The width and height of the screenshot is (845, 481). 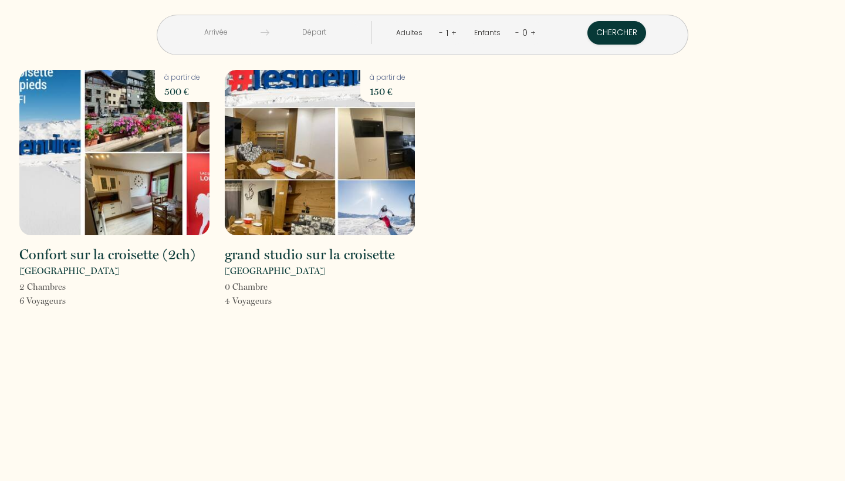 What do you see at coordinates (248, 301) in the screenshot?
I see `p: 4 Voyageur` at bounding box center [248, 301].